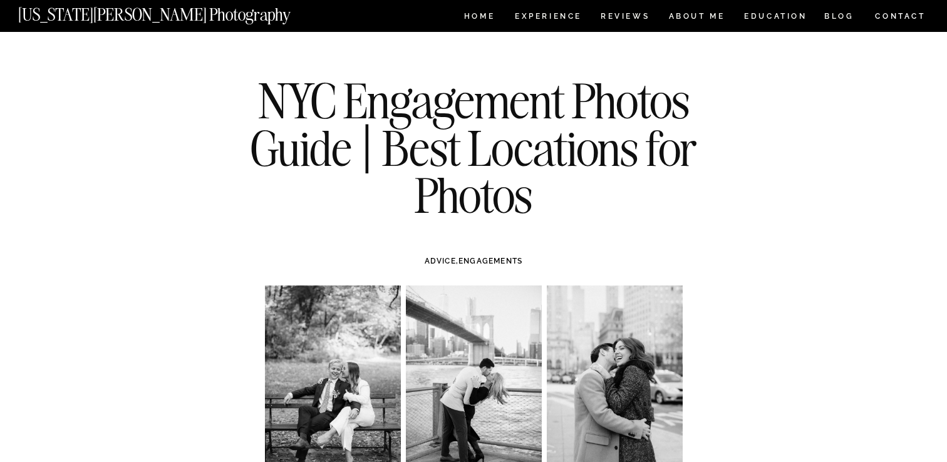 The width and height of the screenshot is (947, 462). What do you see at coordinates (900, 16) in the screenshot?
I see `nav: CONTACT` at bounding box center [900, 16].